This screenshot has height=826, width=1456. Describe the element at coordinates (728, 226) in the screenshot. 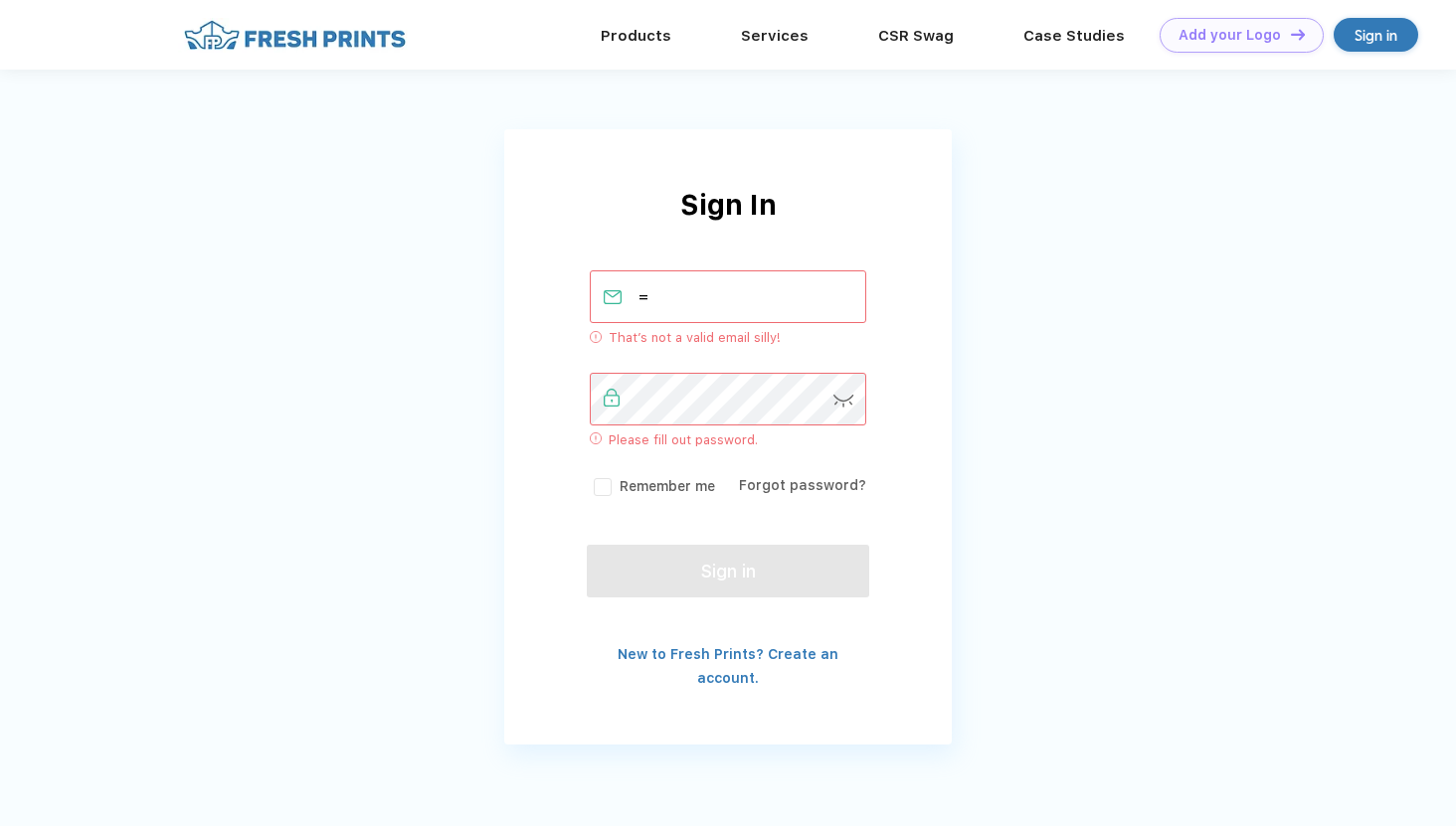

I see `div: Sign In` at that location.